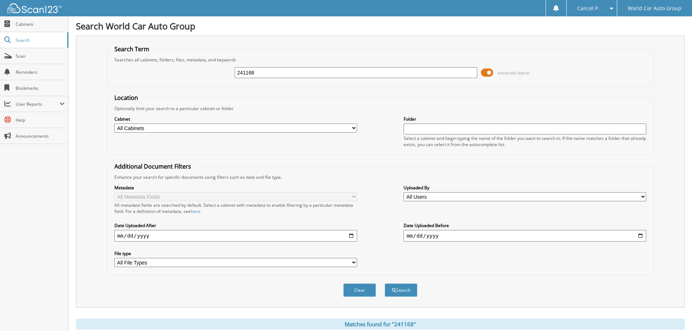 This screenshot has height=331, width=692. I want to click on label: Date Uploaded After, so click(236, 225).